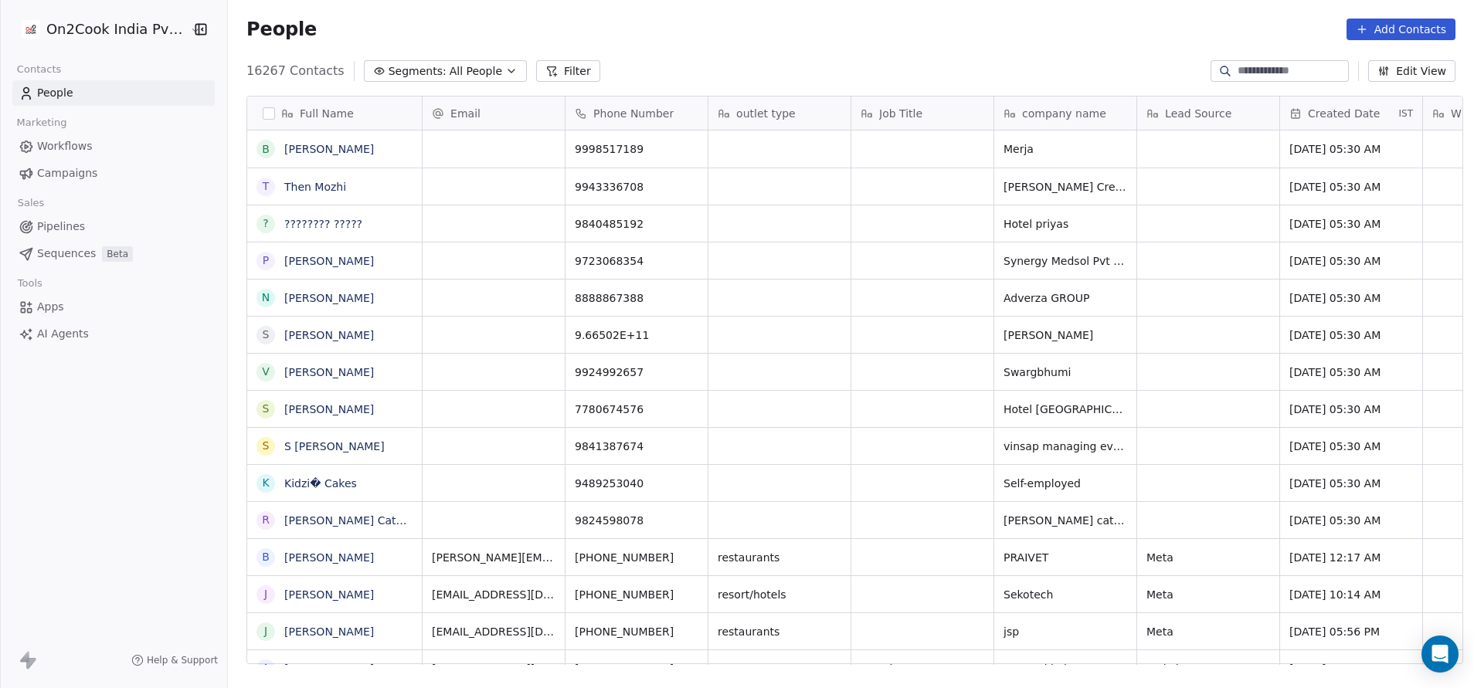 The height and width of the screenshot is (688, 1474). Describe the element at coordinates (334, 398) in the screenshot. I see `div: grid` at that location.